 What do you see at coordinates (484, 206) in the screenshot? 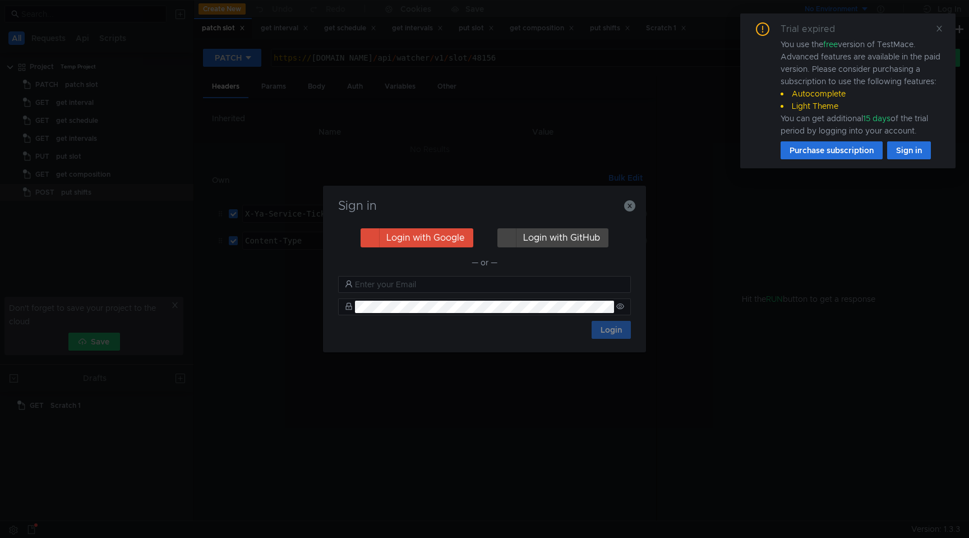
I see `h3: Sign in` at bounding box center [484, 206].